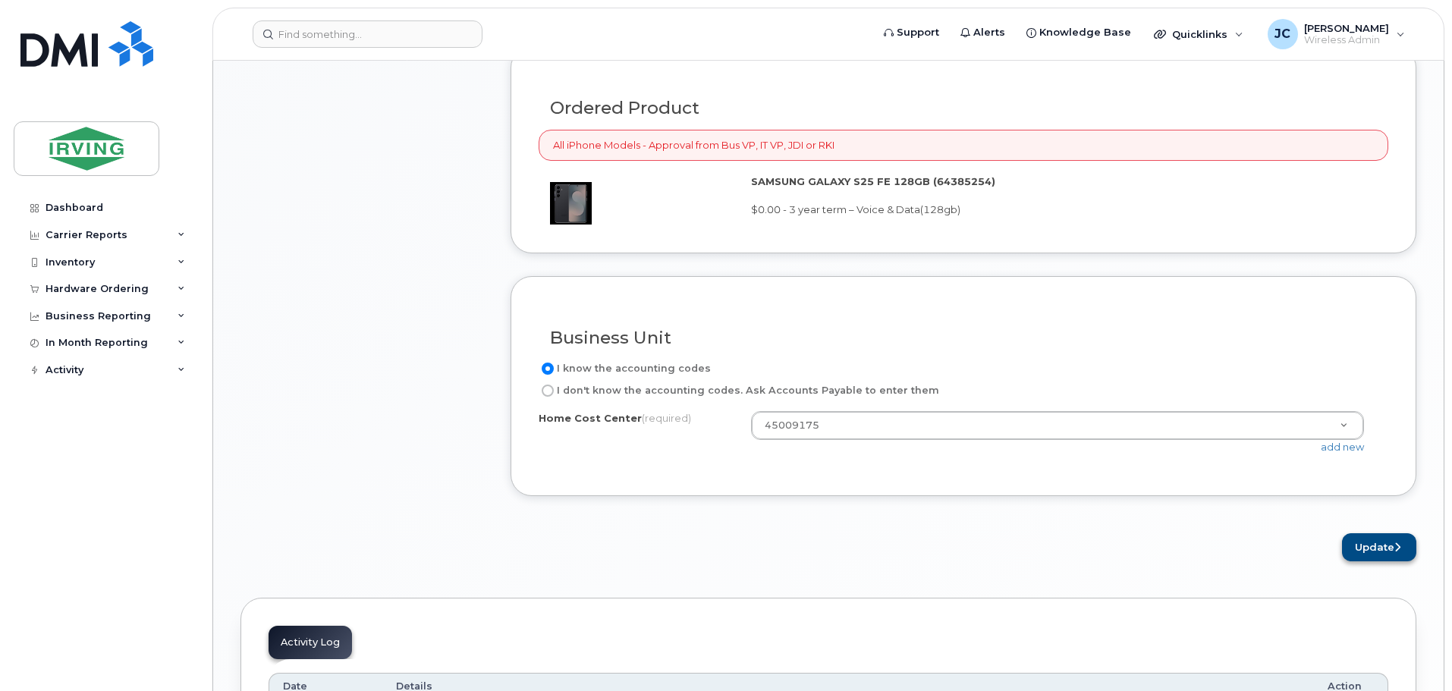 This screenshot has width=1452, height=691. I want to click on label: Home Cost Center, so click(615, 418).